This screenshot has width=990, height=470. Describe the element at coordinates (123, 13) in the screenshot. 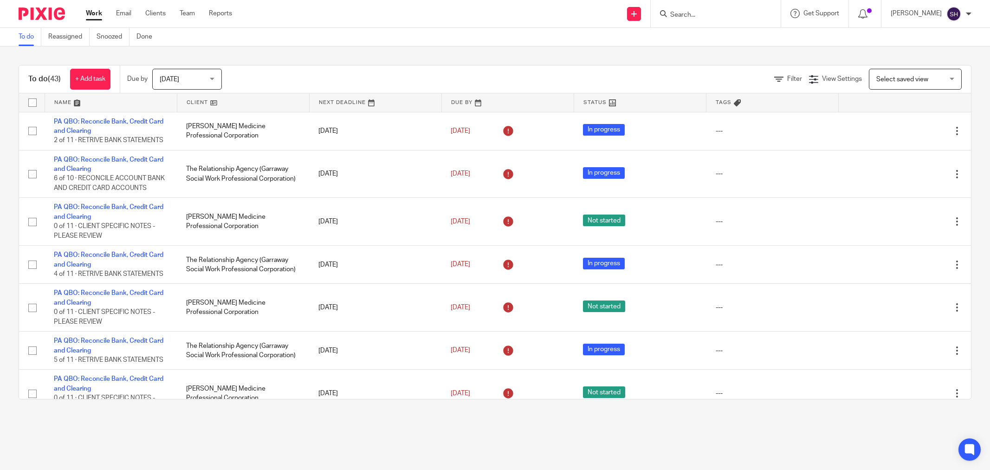

I see `a: Email` at that location.